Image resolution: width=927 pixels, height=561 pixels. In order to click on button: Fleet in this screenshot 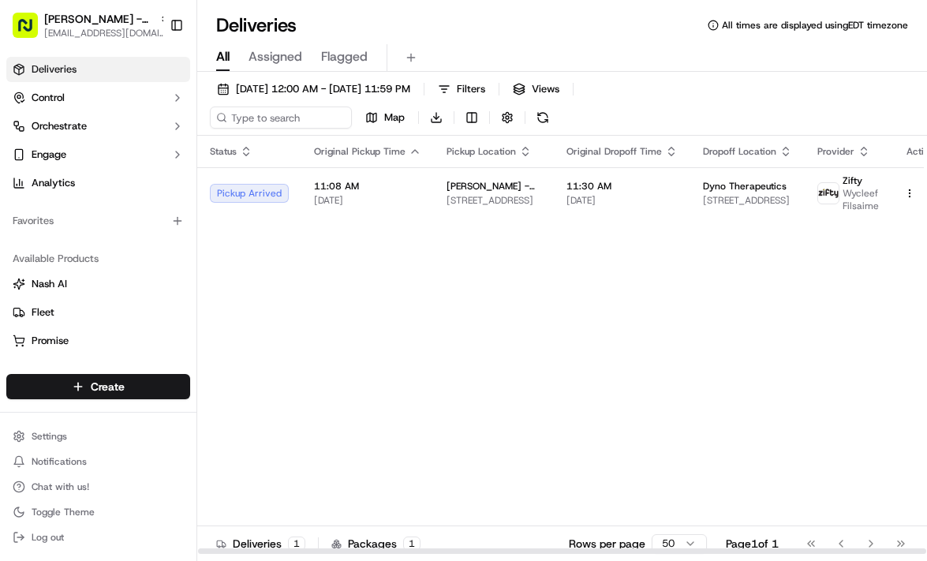, I will do `click(98, 312)`.